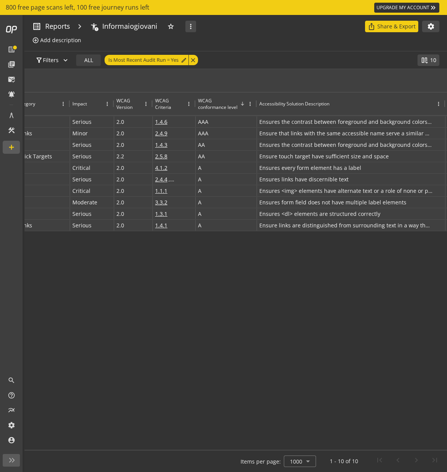  What do you see at coordinates (161, 225) in the screenshot?
I see `span: 1.4.1` at bounding box center [161, 225].